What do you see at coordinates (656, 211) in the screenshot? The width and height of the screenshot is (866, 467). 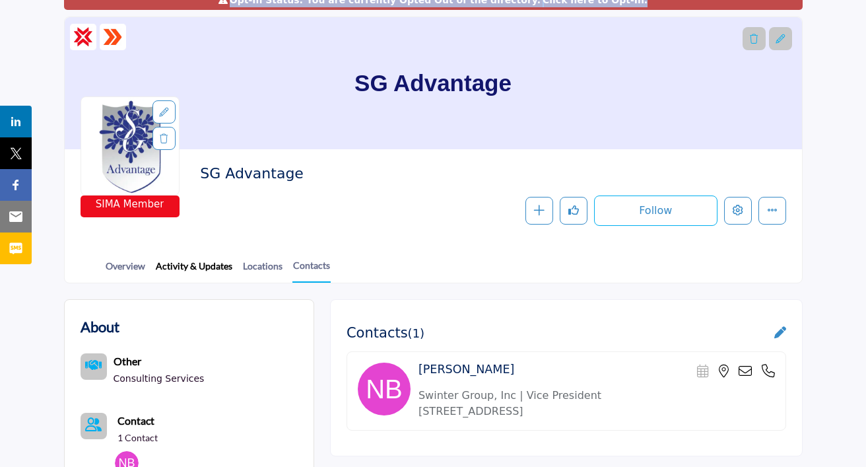 I see `button: Follow` at bounding box center [656, 211].